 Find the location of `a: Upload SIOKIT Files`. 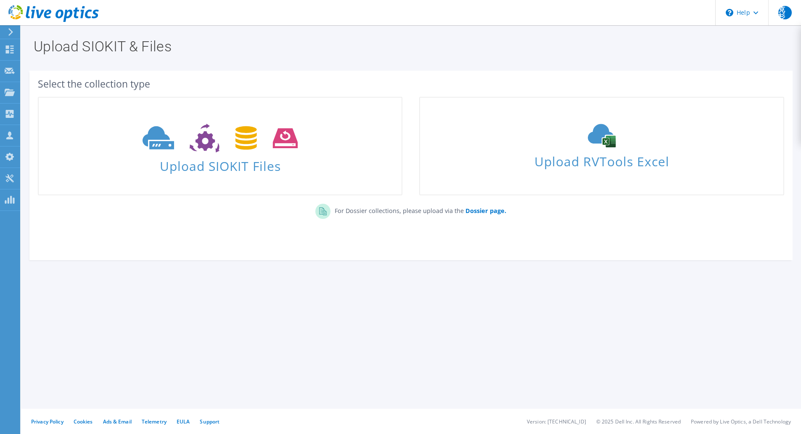

a: Upload SIOKIT Files is located at coordinates (220, 146).